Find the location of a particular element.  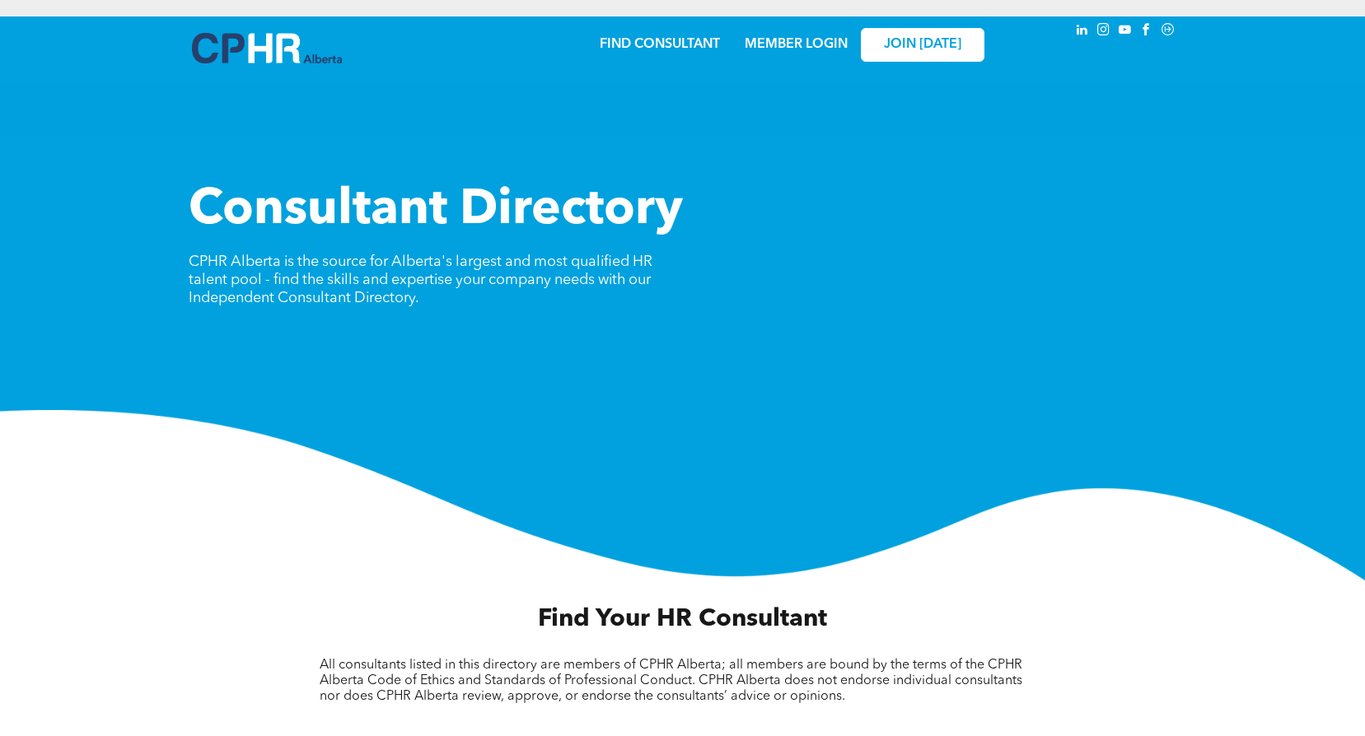

a: MEMBER LOGIN is located at coordinates (796, 44).